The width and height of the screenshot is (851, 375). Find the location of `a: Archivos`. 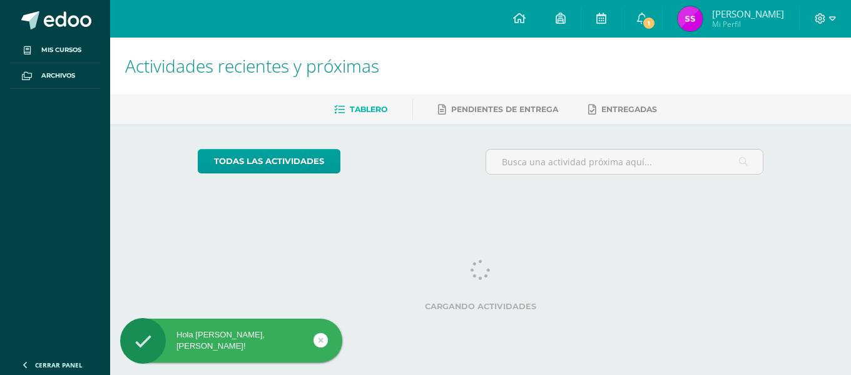

a: Archivos is located at coordinates (55, 76).